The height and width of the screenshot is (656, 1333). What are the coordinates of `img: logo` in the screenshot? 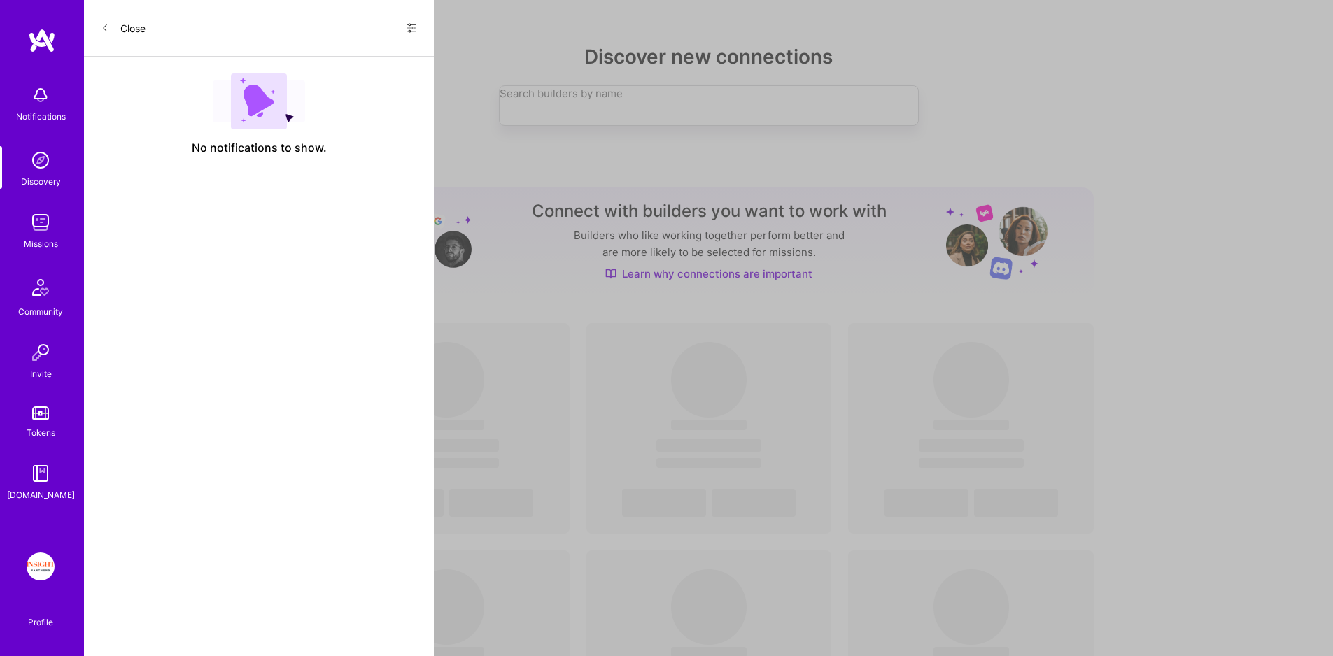 It's located at (42, 41).